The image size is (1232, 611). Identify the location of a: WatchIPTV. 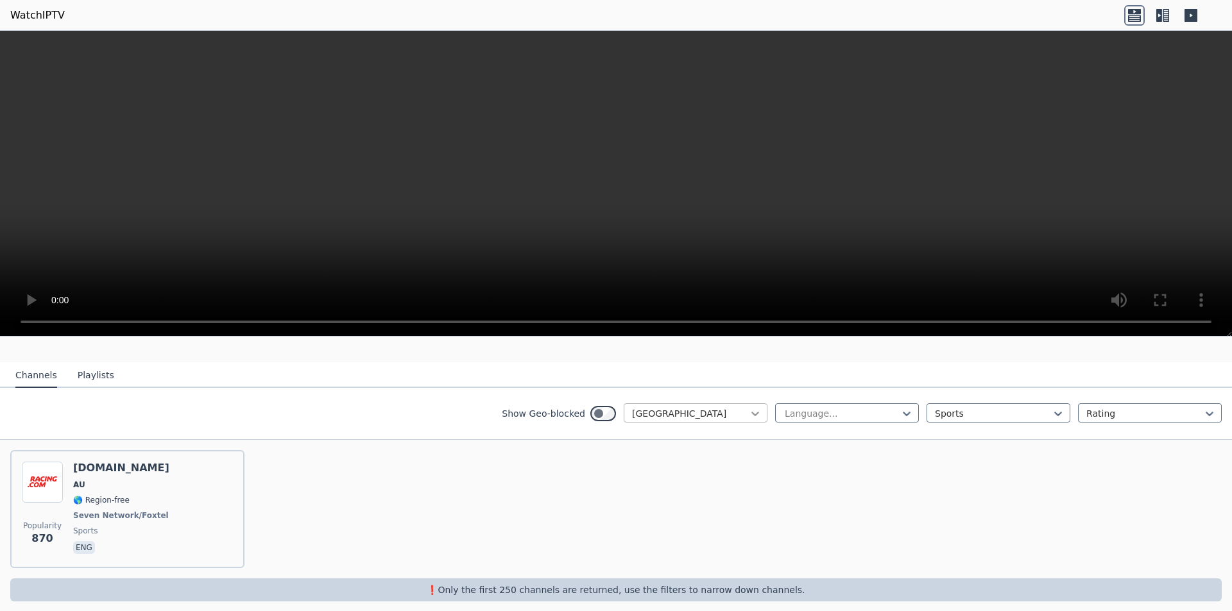
(37, 15).